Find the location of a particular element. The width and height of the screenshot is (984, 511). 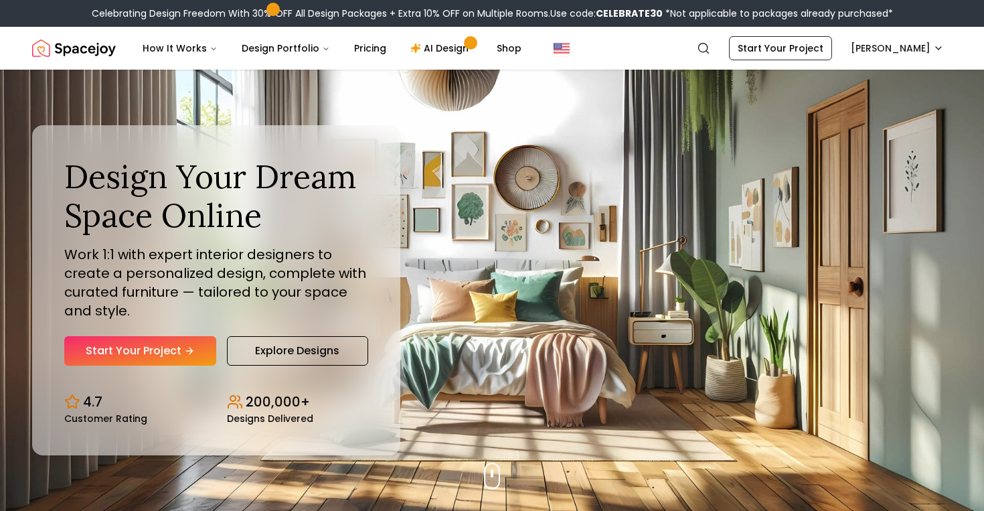

a: AI Design is located at coordinates (441, 48).